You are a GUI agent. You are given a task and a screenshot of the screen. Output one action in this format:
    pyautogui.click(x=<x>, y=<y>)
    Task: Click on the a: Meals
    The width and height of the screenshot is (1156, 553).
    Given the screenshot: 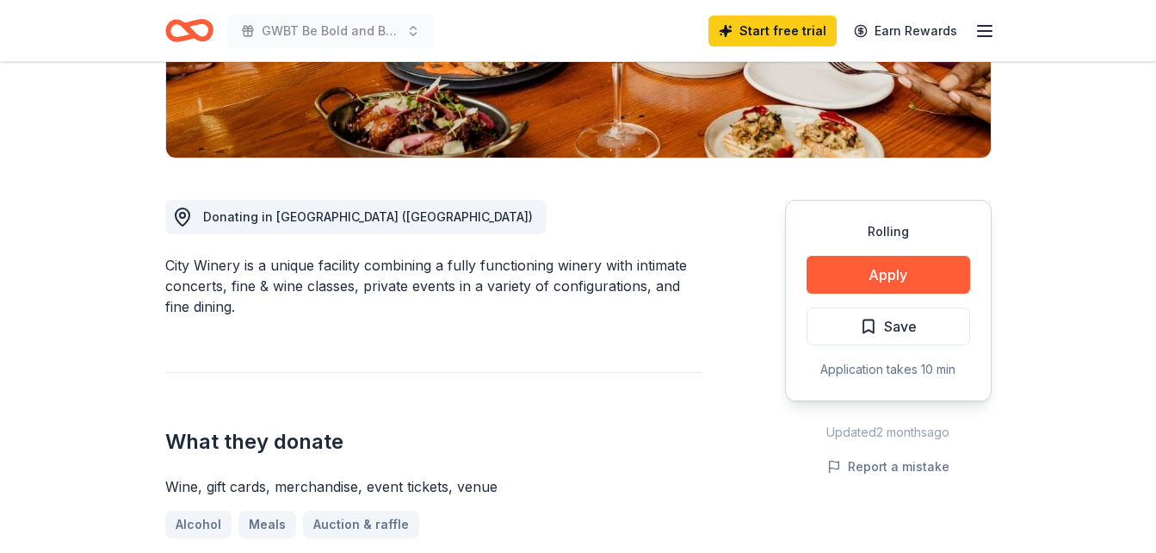 What is the action you would take?
    pyautogui.click(x=267, y=524)
    